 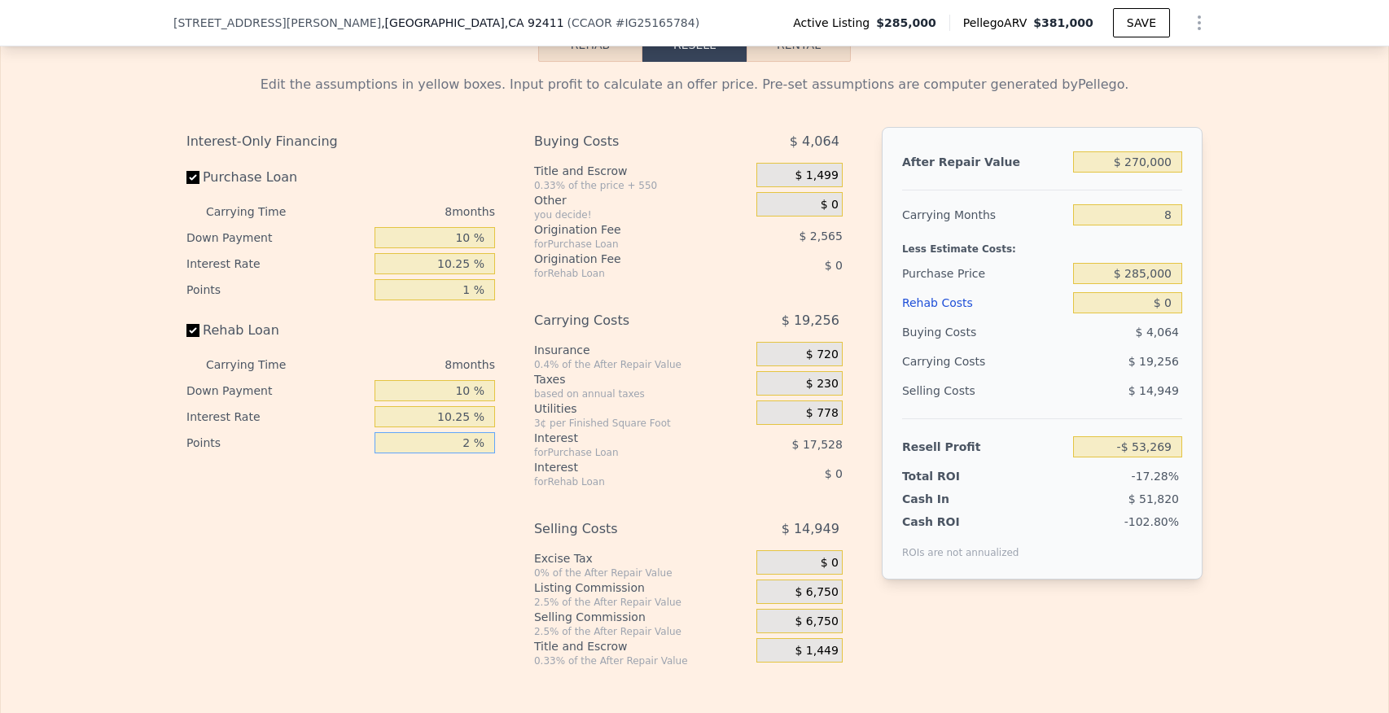 I want to click on span: -102.80%, so click(x=1152, y=522).